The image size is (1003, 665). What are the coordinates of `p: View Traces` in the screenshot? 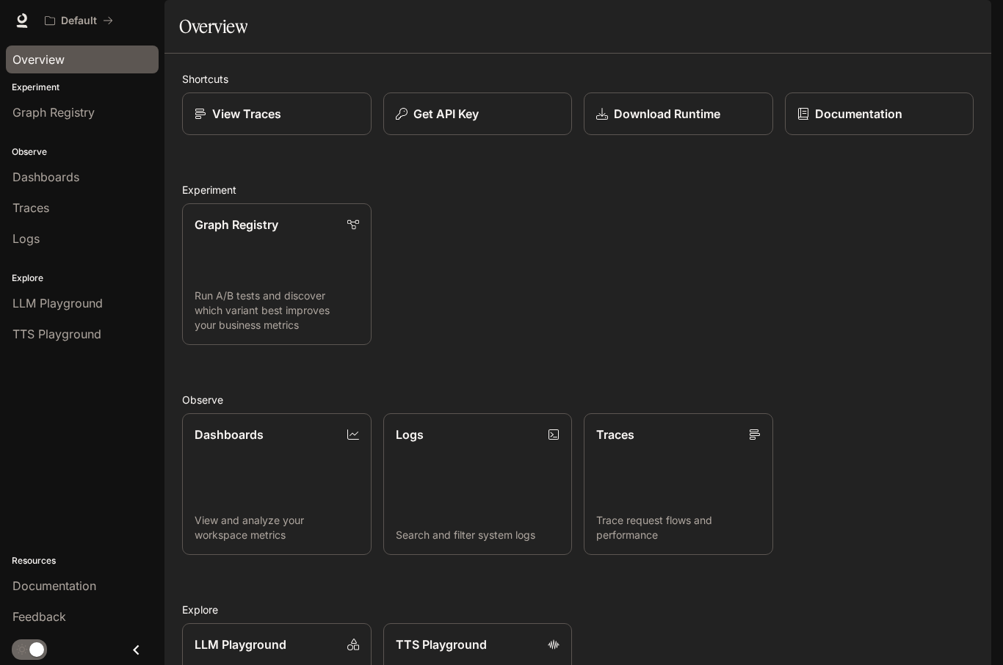 It's located at (247, 114).